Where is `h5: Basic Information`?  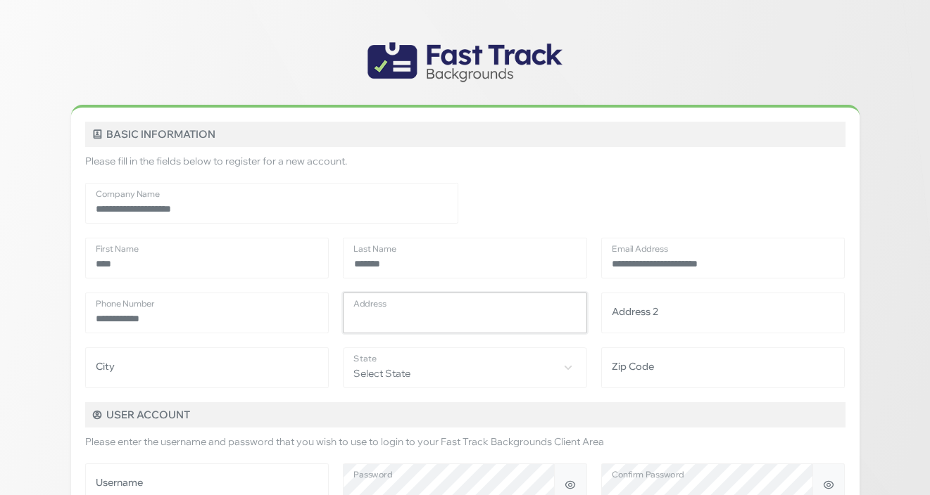 h5: Basic Information is located at coordinates (465, 134).